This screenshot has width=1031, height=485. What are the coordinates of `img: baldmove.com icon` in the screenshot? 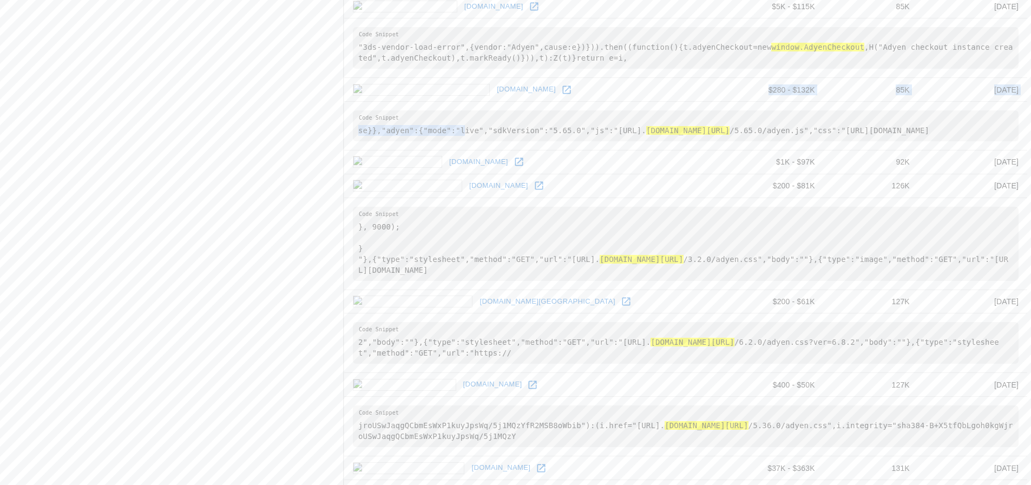 It's located at (405, 6).